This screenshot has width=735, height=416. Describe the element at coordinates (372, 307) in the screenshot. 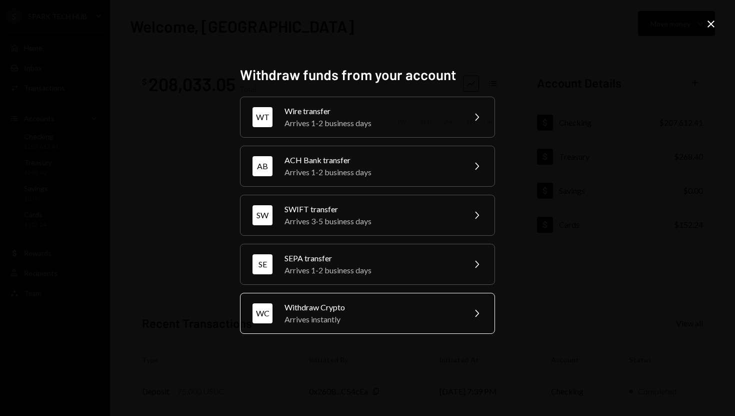

I see `div: Withdraw Crypto` at that location.